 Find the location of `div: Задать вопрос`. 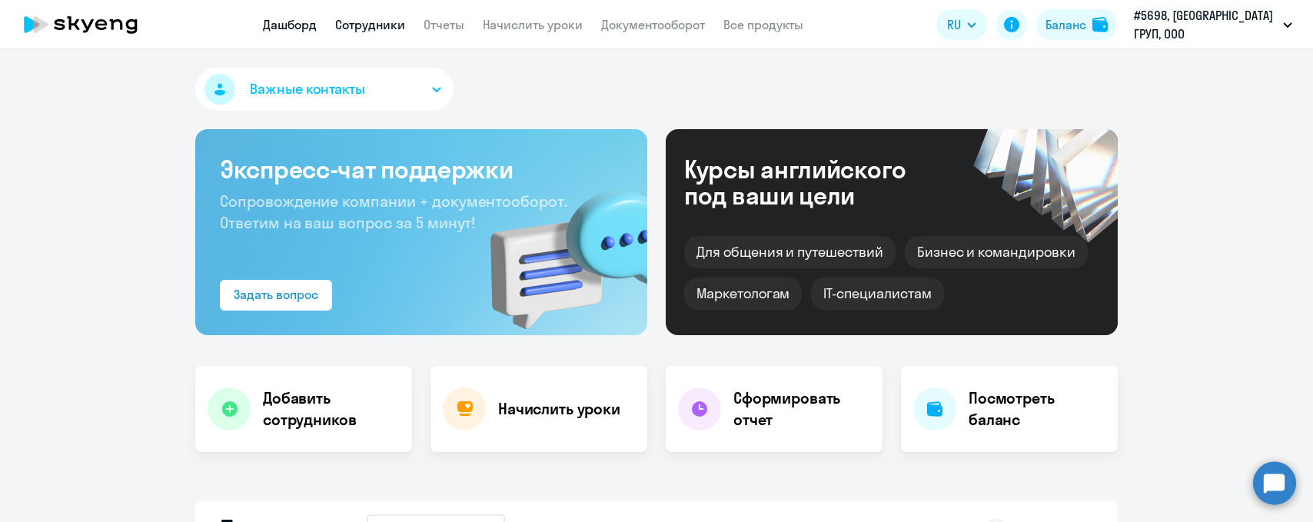

div: Задать вопрос is located at coordinates (276, 294).